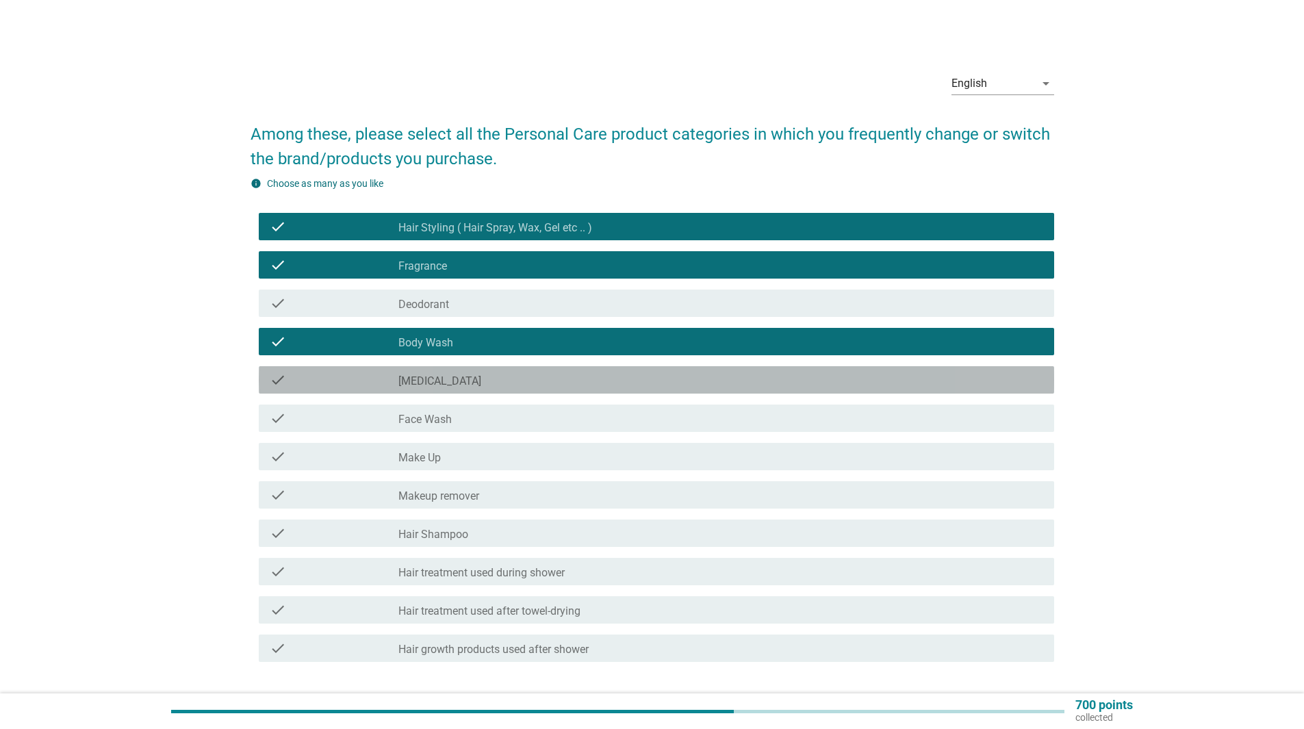 The height and width of the screenshot is (729, 1304). What do you see at coordinates (426, 343) in the screenshot?
I see `label: Body Wash` at bounding box center [426, 343].